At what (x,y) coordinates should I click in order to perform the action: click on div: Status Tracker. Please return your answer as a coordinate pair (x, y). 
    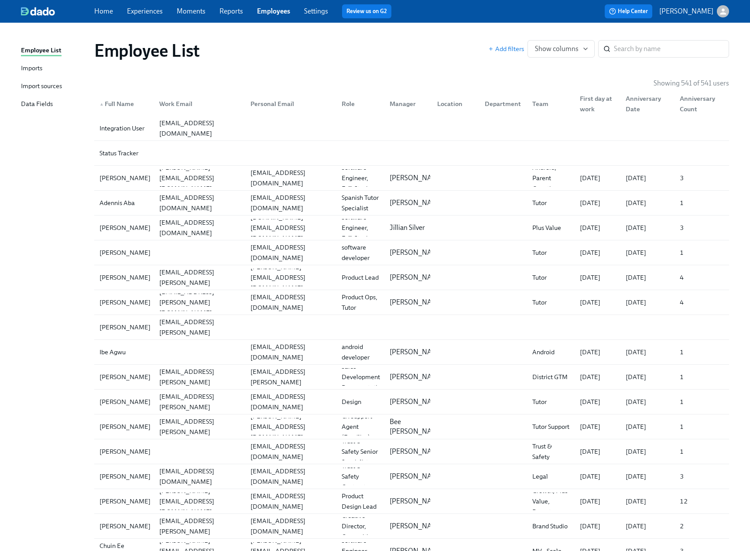
    Looking at the image, I should click on (412, 153).